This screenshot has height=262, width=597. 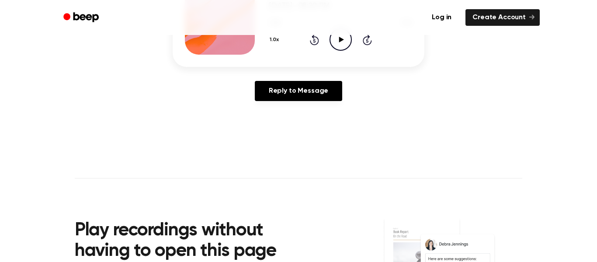 What do you see at coordinates (298, 91) in the screenshot?
I see `a: Reply to Message` at bounding box center [298, 91].